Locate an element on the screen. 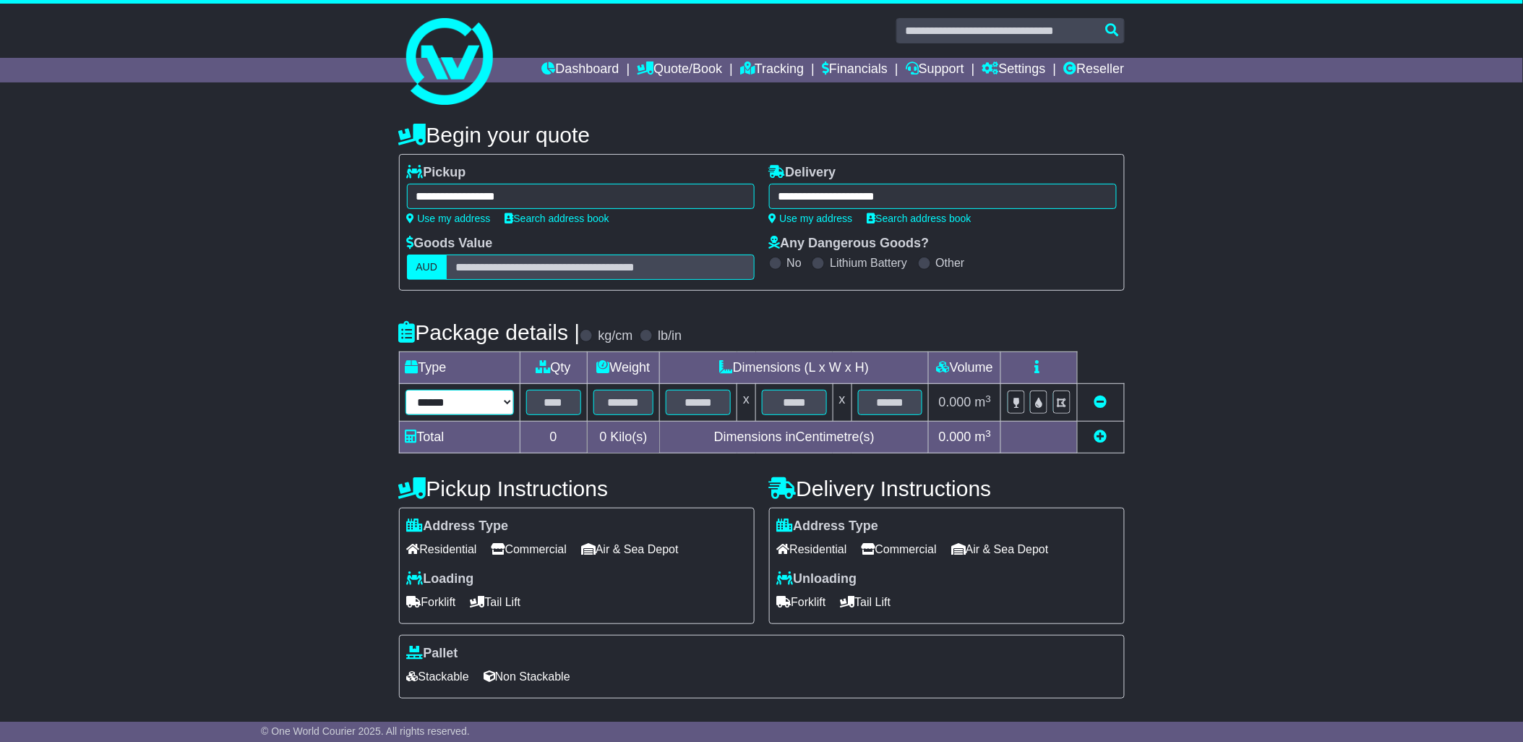  a: Reseller is located at coordinates (1094, 70).